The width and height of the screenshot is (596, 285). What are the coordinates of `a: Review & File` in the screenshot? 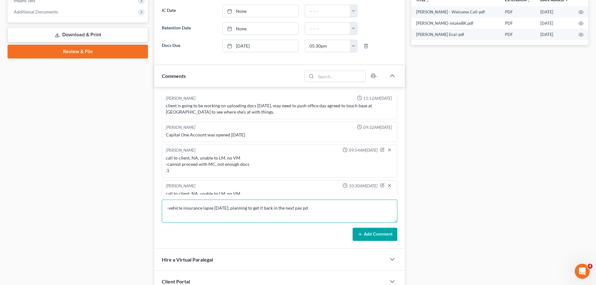 It's located at (78, 52).